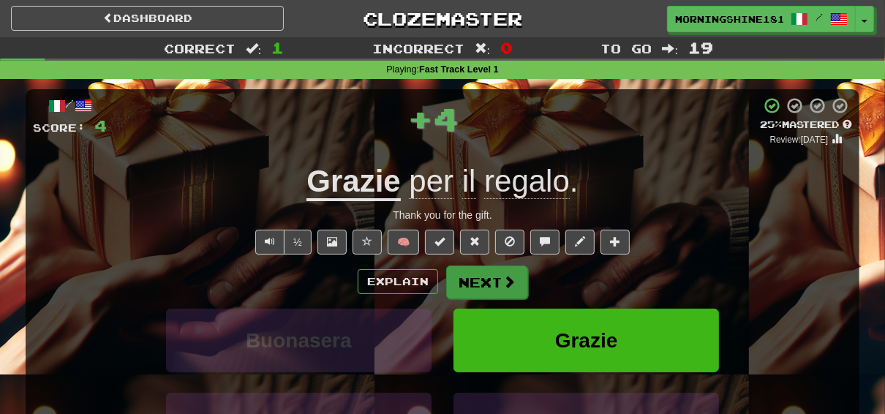 This screenshot has width=885, height=414. What do you see at coordinates (298, 340) in the screenshot?
I see `button: Buonasera` at bounding box center [298, 340].